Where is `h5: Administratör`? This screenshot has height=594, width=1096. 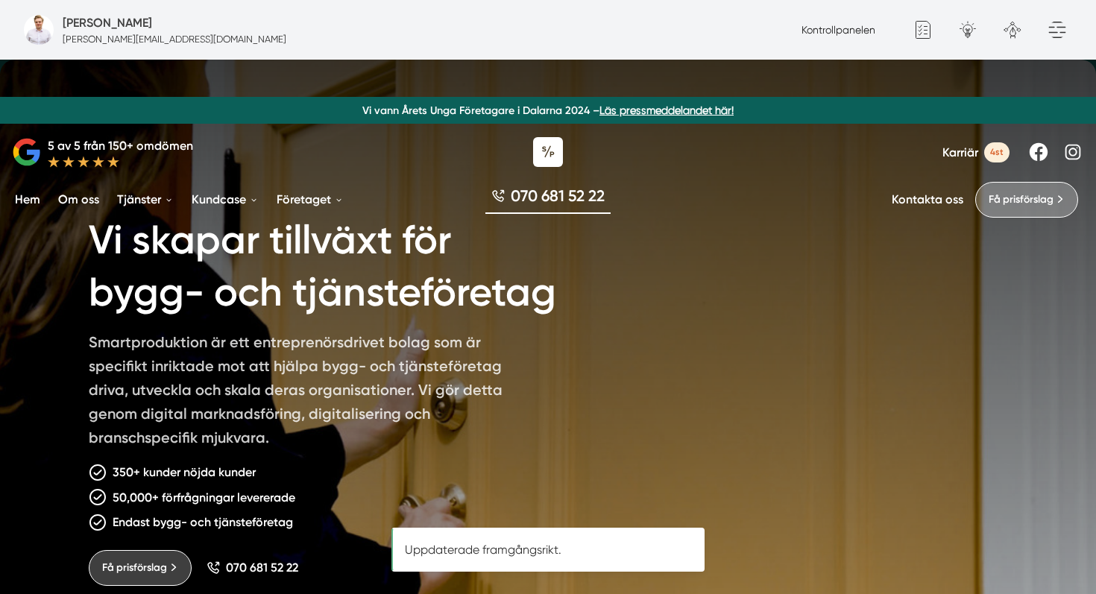
h5: Administratör is located at coordinates (107, 22).